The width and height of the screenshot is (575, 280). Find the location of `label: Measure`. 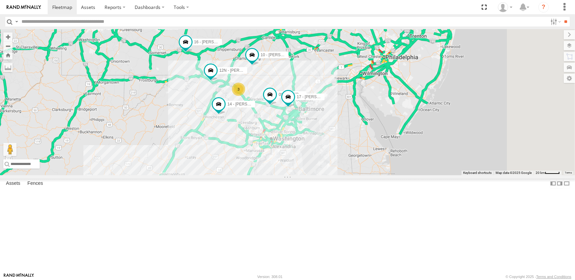

label: Measure is located at coordinates (8, 68).